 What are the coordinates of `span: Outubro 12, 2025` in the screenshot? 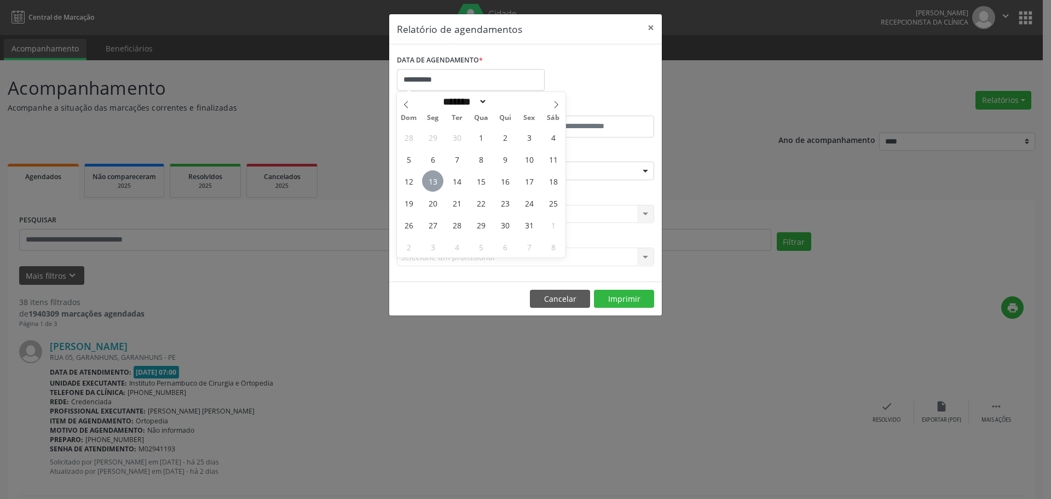 It's located at (408, 181).